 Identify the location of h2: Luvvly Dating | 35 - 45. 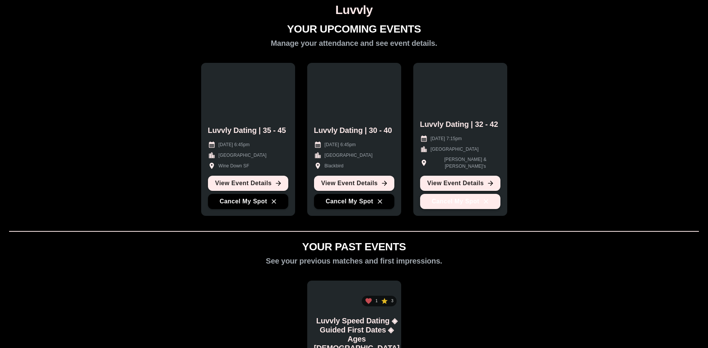
(247, 130).